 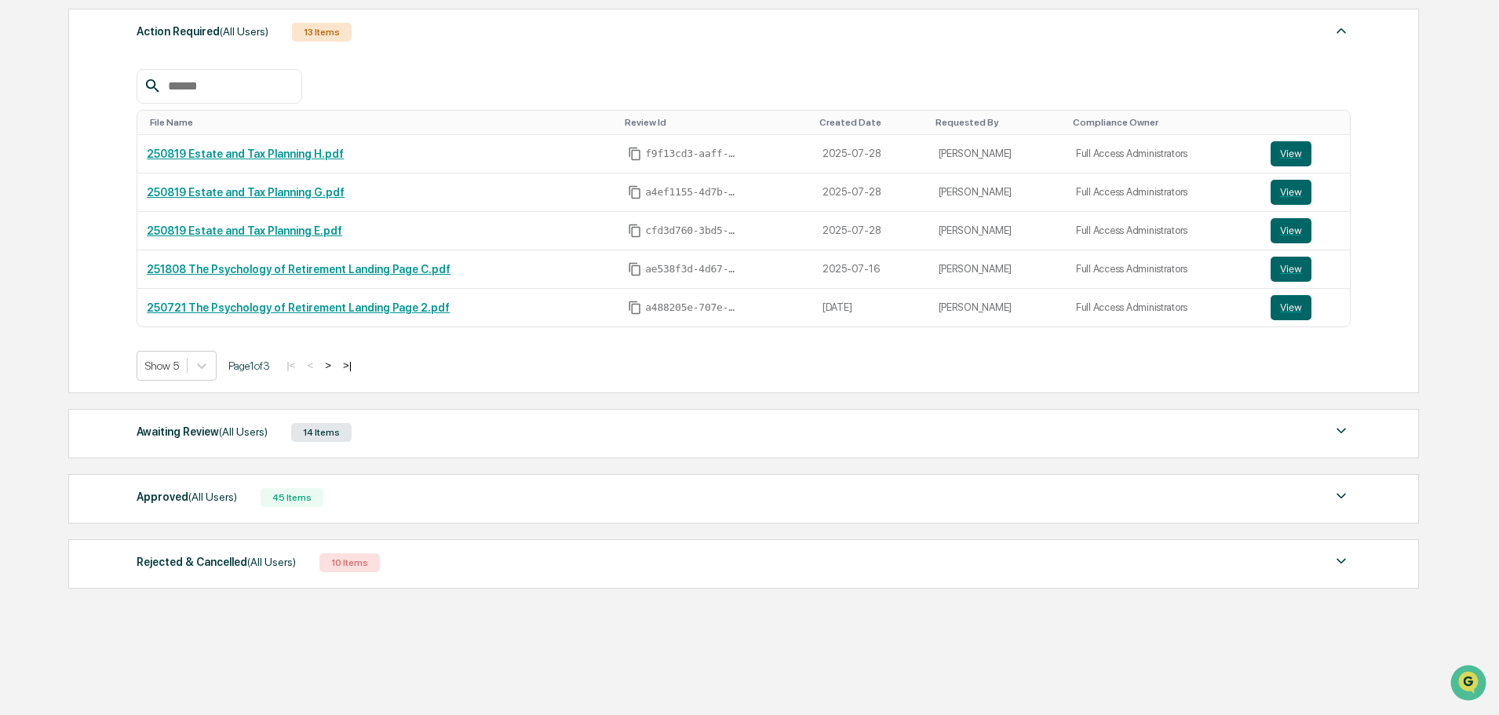 I want to click on span: a4ef1155-4d7b-460d-9fc2-b7dc6b8440ce, so click(x=692, y=192).